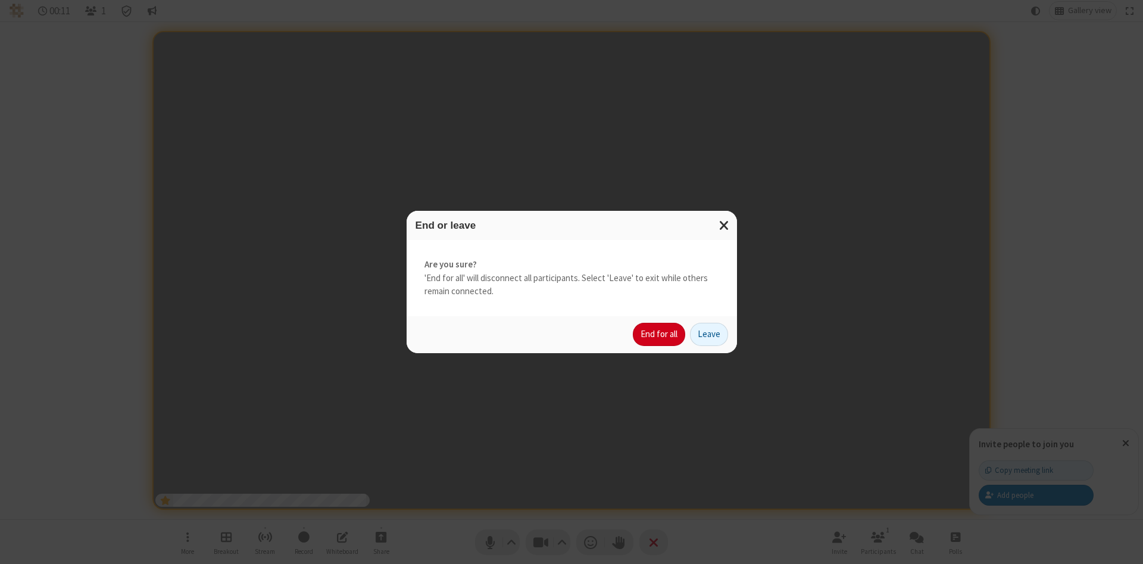  What do you see at coordinates (659, 335) in the screenshot?
I see `button: End for all` at bounding box center [659, 335].